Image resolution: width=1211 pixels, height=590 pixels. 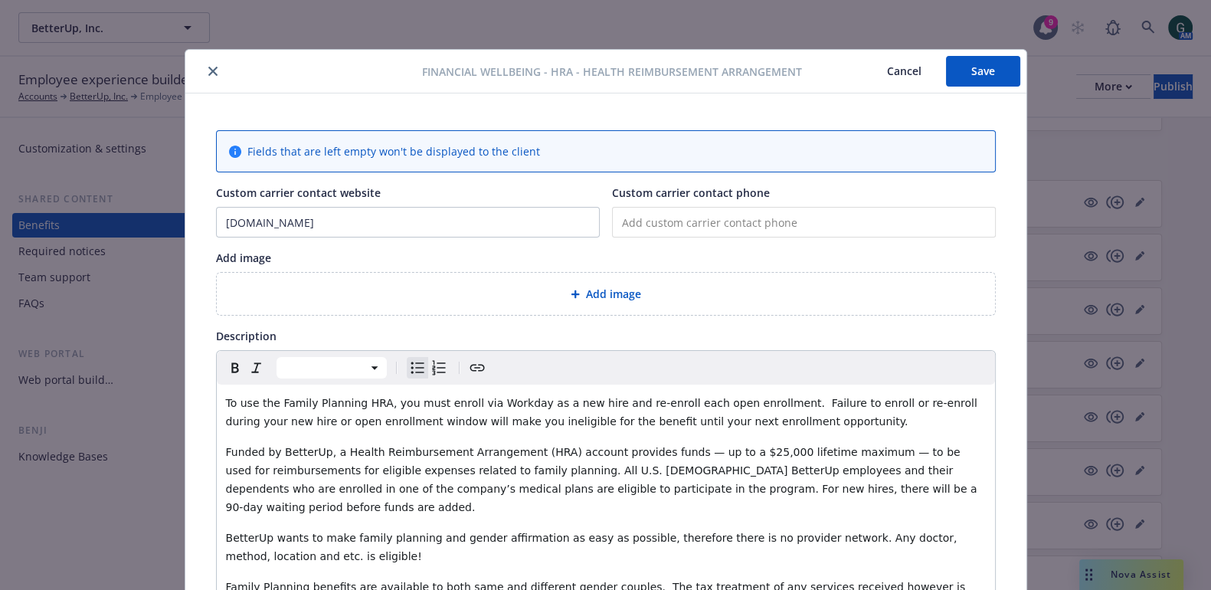 What do you see at coordinates (298, 192) in the screenshot?
I see `span: Custom carrier contact website` at bounding box center [298, 192].